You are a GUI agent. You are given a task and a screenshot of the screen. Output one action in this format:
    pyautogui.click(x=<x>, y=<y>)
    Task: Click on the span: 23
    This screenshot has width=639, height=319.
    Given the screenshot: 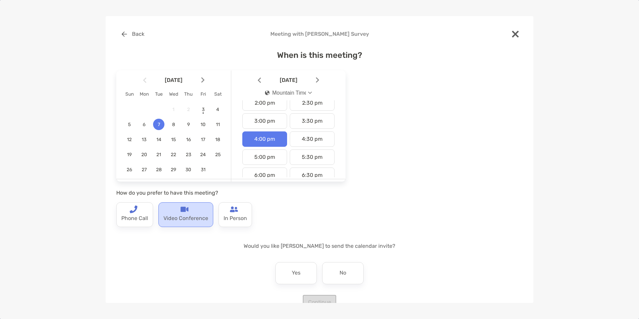 What is the action you would take?
    pyautogui.click(x=189, y=155)
    